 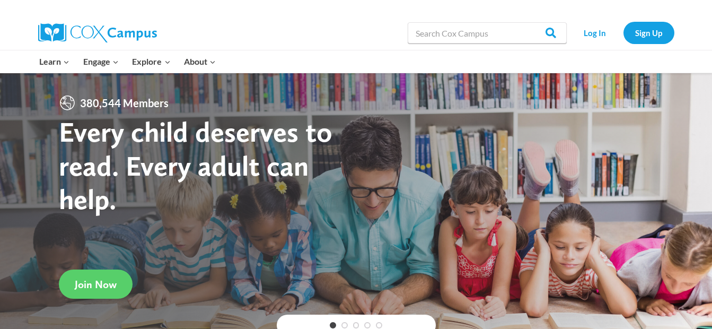 What do you see at coordinates (595, 32) in the screenshot?
I see `a: Log In` at bounding box center [595, 32].